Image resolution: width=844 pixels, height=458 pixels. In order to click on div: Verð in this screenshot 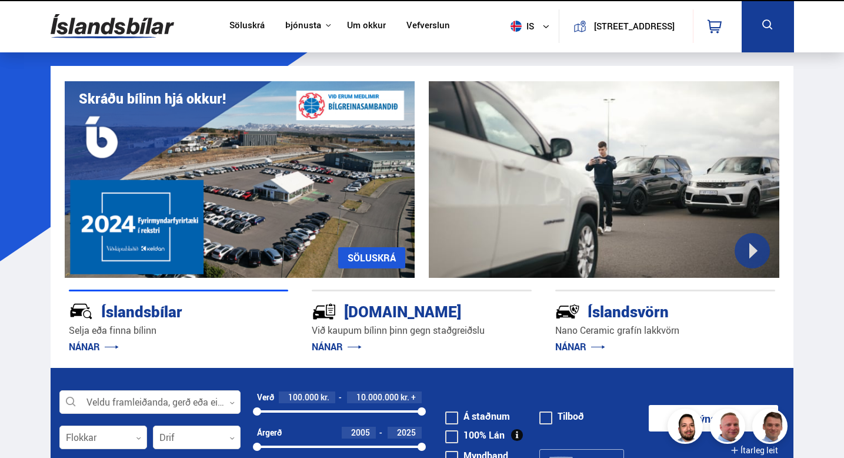, I will do `click(265, 397)`.